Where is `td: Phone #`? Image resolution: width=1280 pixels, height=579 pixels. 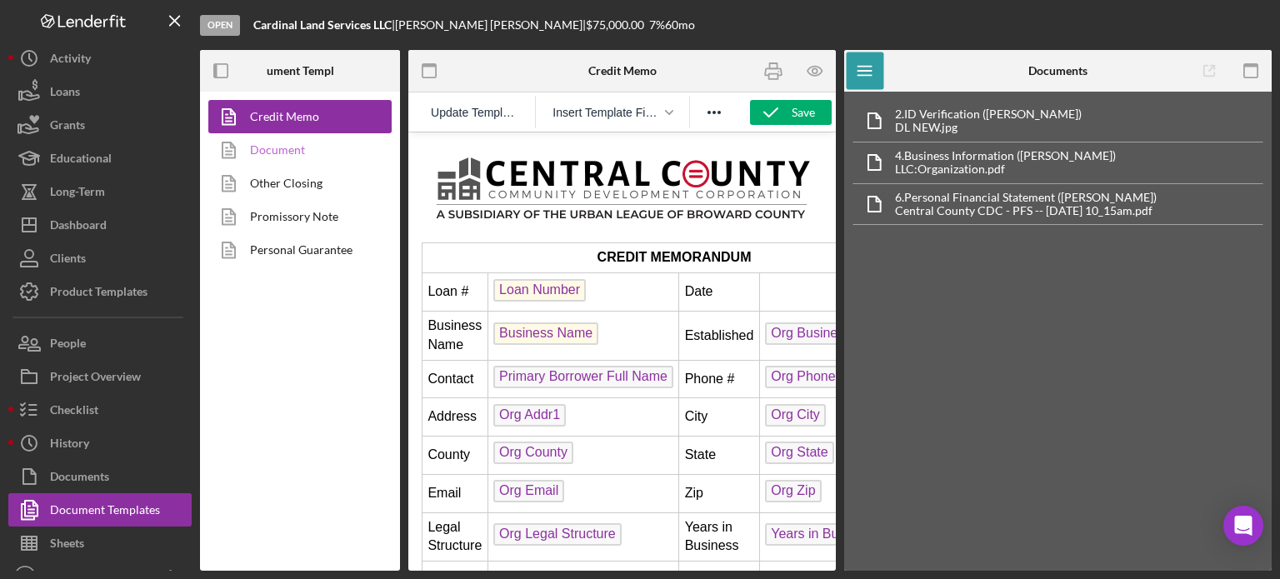
td: Phone # is located at coordinates (311, 247).